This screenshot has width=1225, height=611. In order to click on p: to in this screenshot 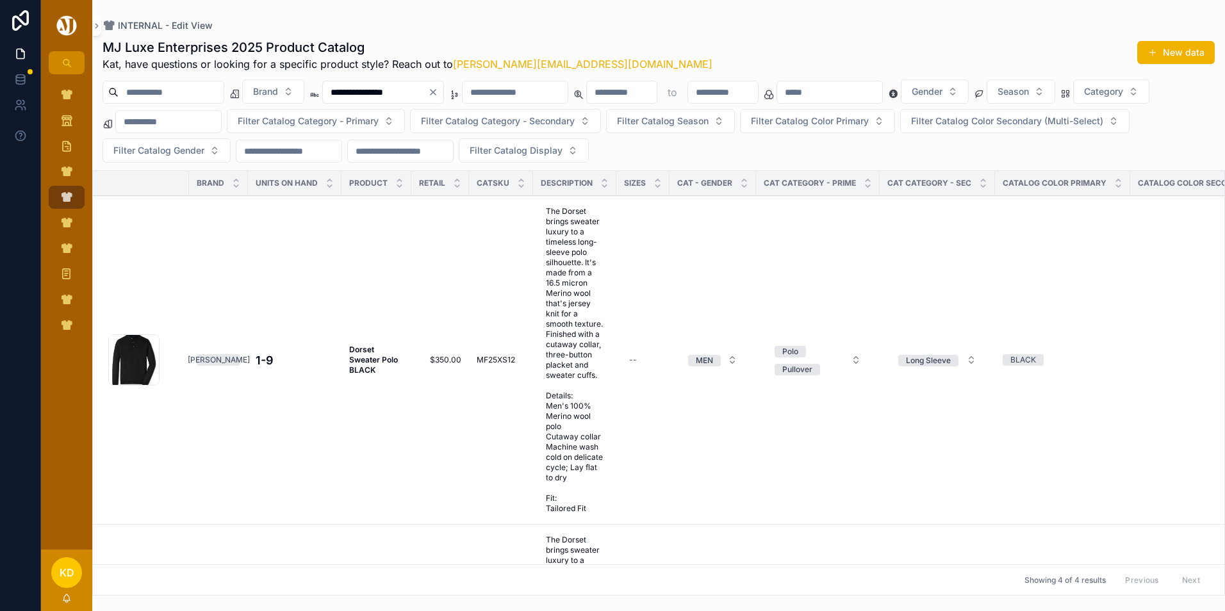, I will do `click(672, 92)`.